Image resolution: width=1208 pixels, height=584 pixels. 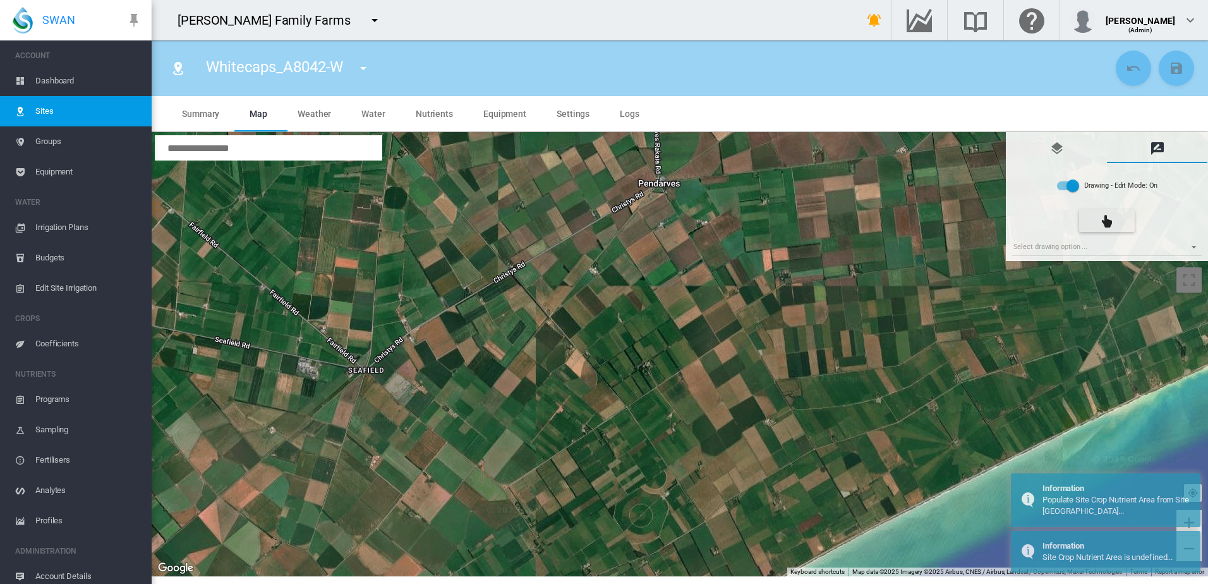 What do you see at coordinates (987, 571) in the screenshot?
I see `span: Map data ©2025 Imagery ©2025 Airbus, CNES / Airbus, Landsat / Copernicus, Maxar Technologies` at bounding box center [987, 571].